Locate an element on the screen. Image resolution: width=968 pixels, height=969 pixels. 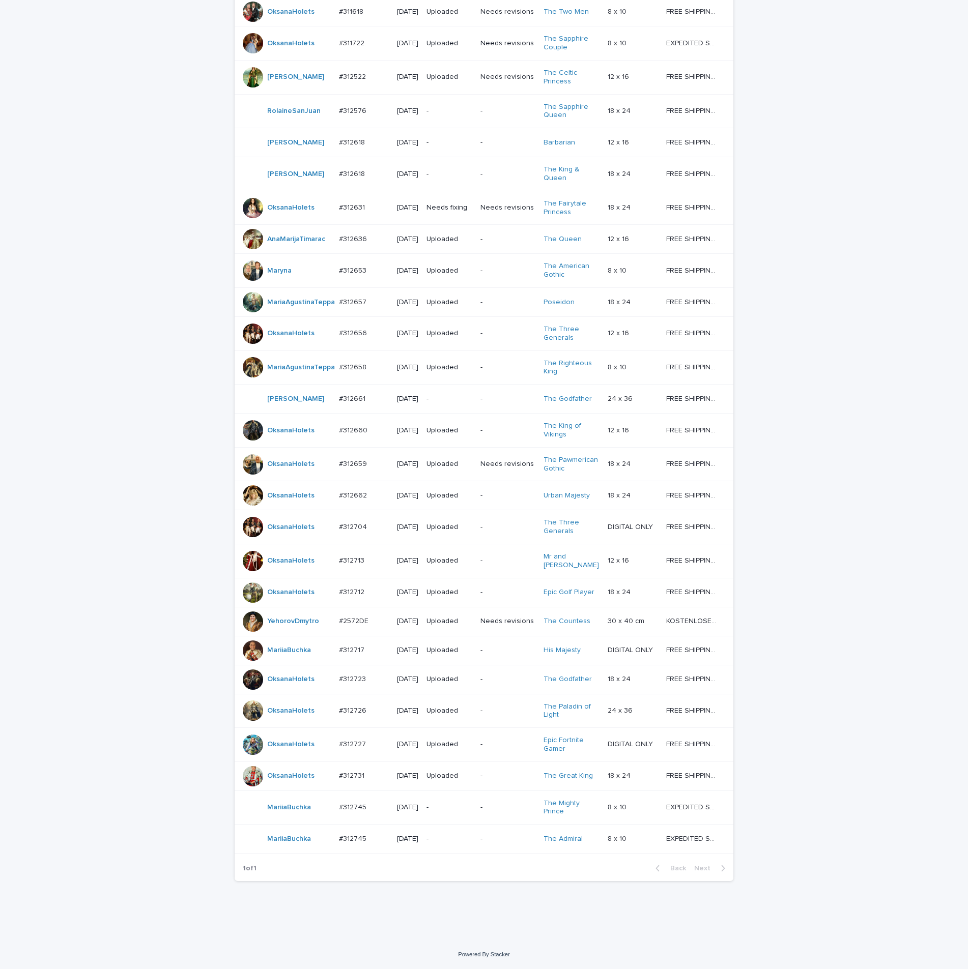
a: The King of Vikings is located at coordinates (571, 430).